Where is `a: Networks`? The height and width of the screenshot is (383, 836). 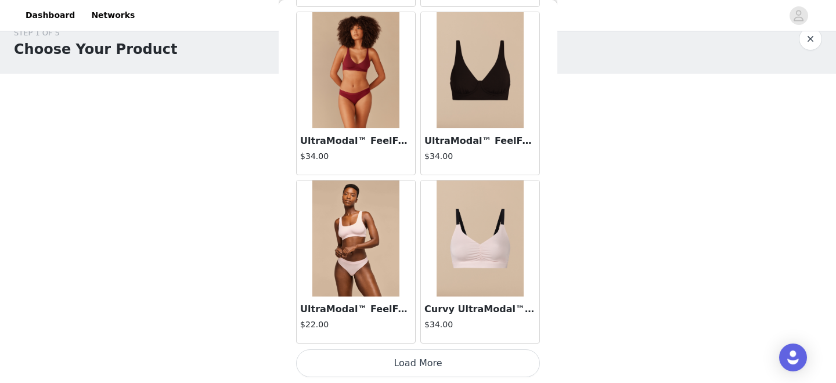 a: Networks is located at coordinates (113, 15).